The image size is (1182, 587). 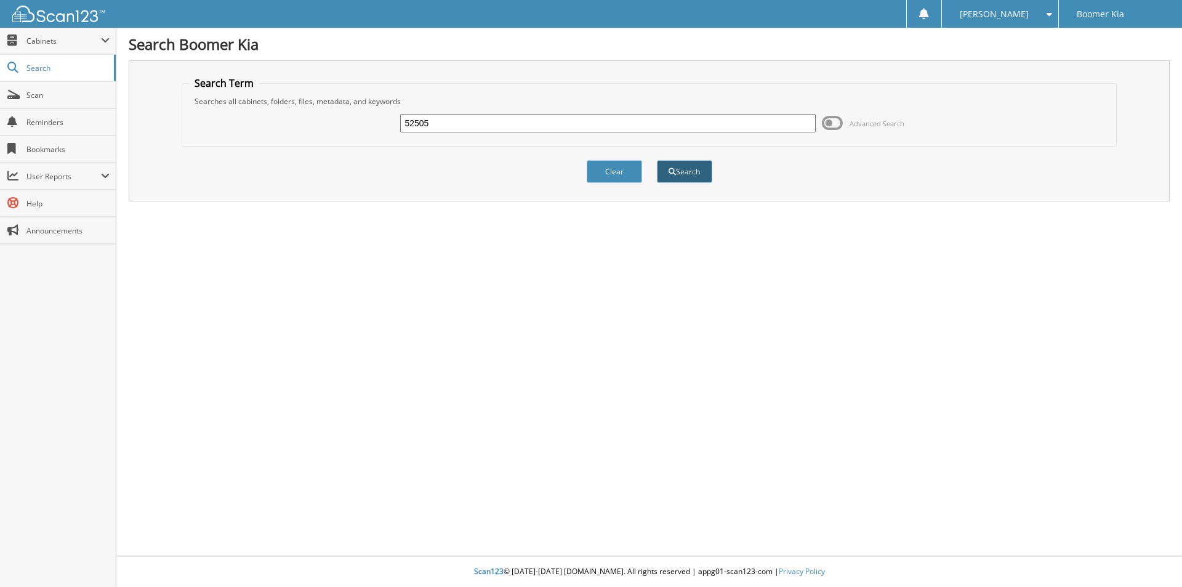 What do you see at coordinates (489, 571) in the screenshot?
I see `span: Scan123` at bounding box center [489, 571].